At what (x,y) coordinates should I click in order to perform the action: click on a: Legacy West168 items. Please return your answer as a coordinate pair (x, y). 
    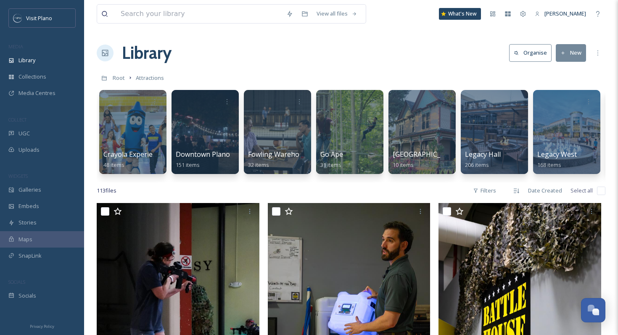
    Looking at the image, I should click on (557, 159).